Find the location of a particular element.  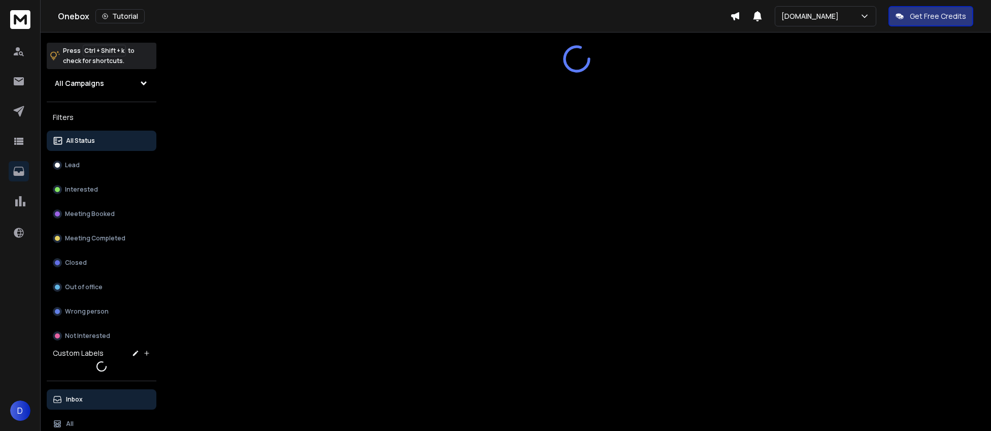

span: D is located at coordinates (20, 410).